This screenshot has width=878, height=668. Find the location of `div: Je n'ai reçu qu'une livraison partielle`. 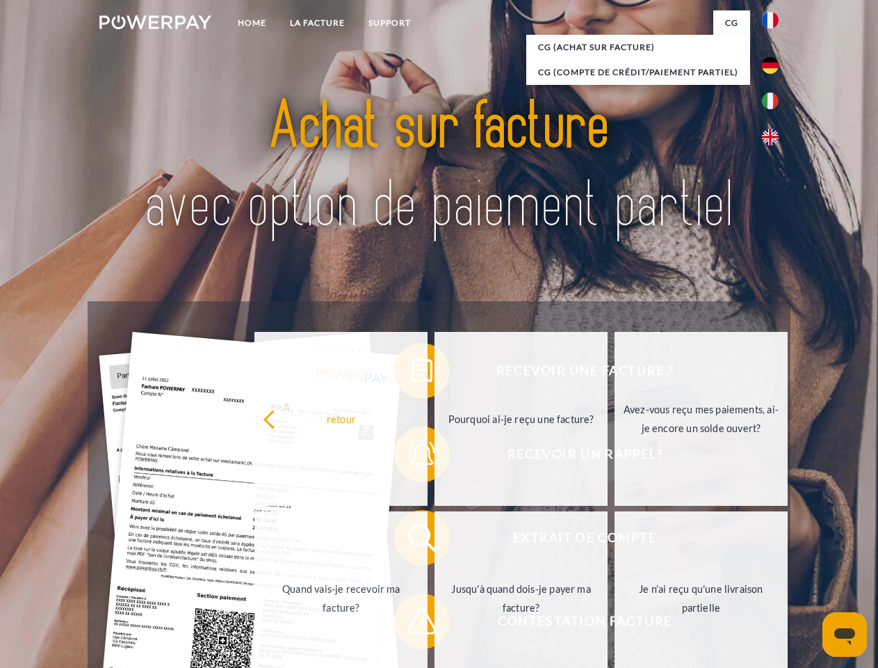

div: Je n'ai reçu qu'une livraison partielle is located at coordinates (701, 598).